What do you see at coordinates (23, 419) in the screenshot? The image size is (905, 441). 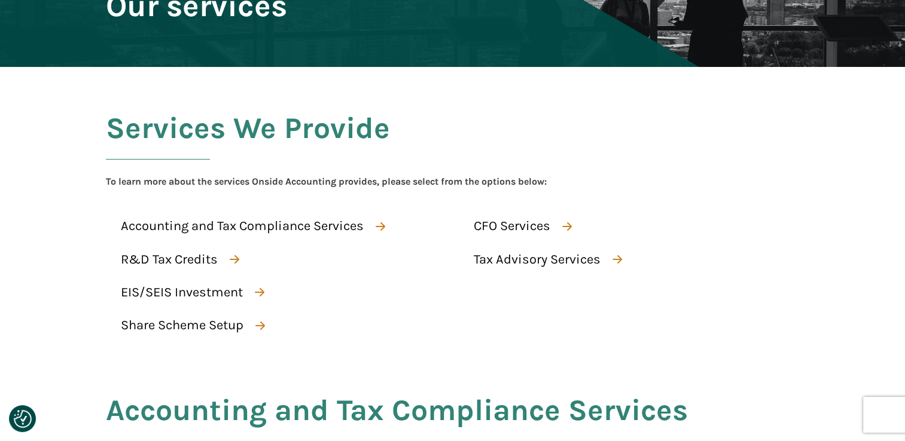 I see `button: Consent Preferences` at bounding box center [23, 419].